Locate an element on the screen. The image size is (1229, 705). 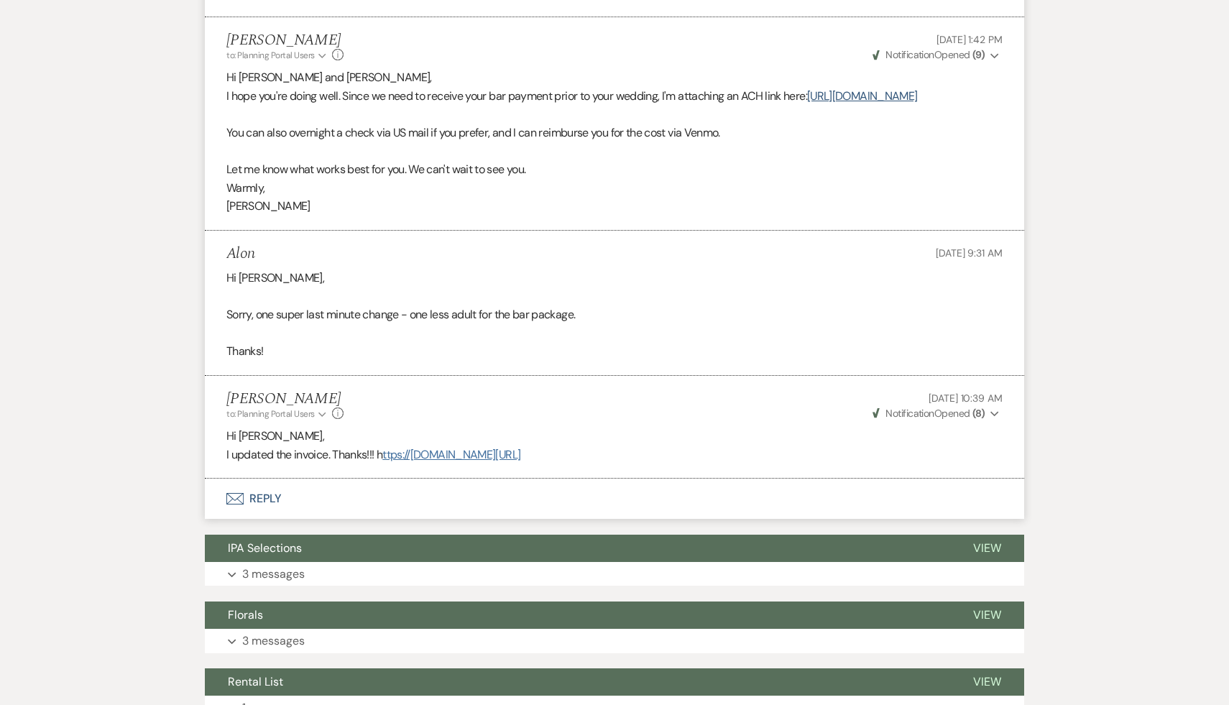
button: NotificationOpened (8) is located at coordinates (937, 413).